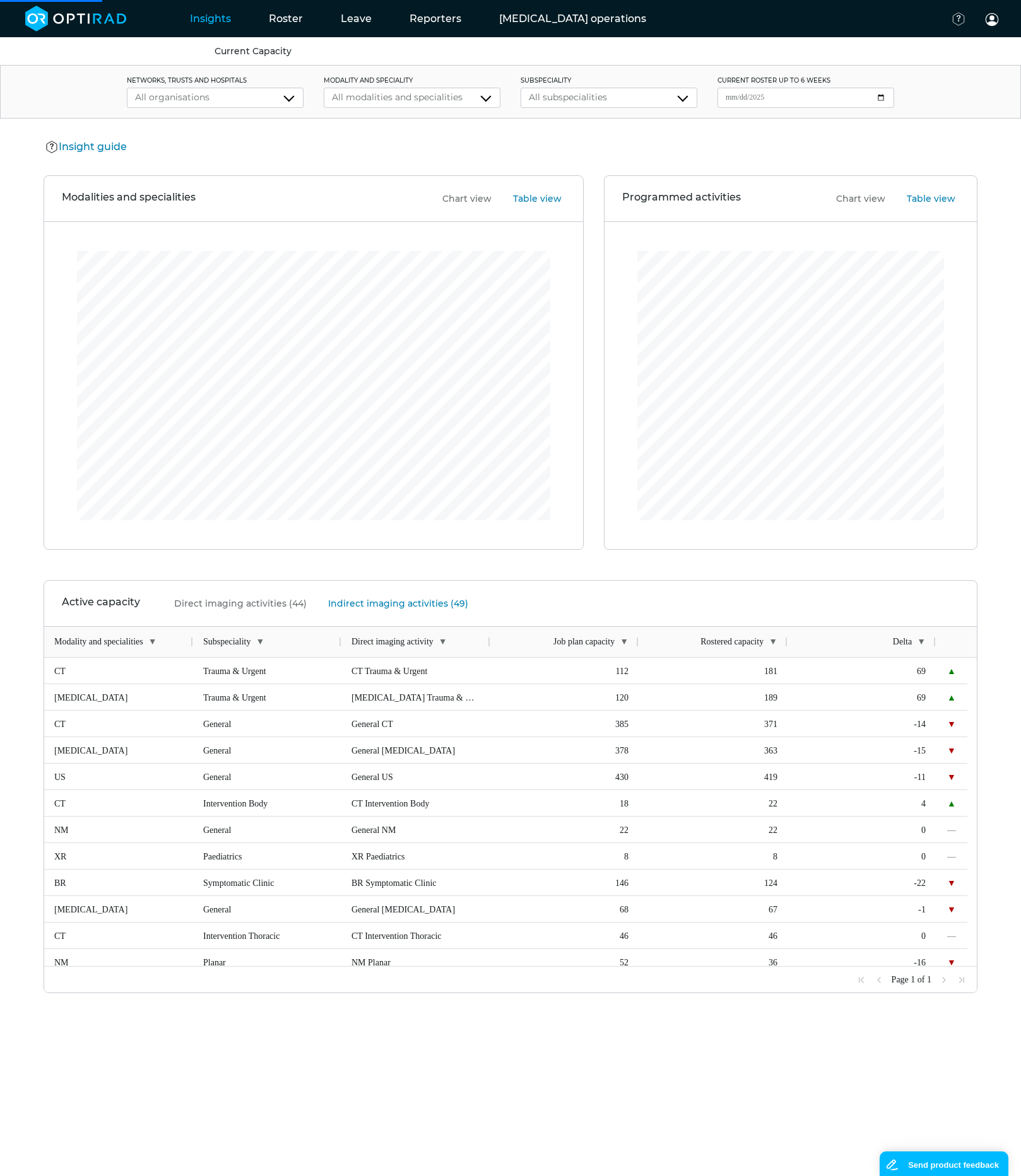  What do you see at coordinates (609, 80) in the screenshot?
I see `label: subspeciality` at bounding box center [609, 80].